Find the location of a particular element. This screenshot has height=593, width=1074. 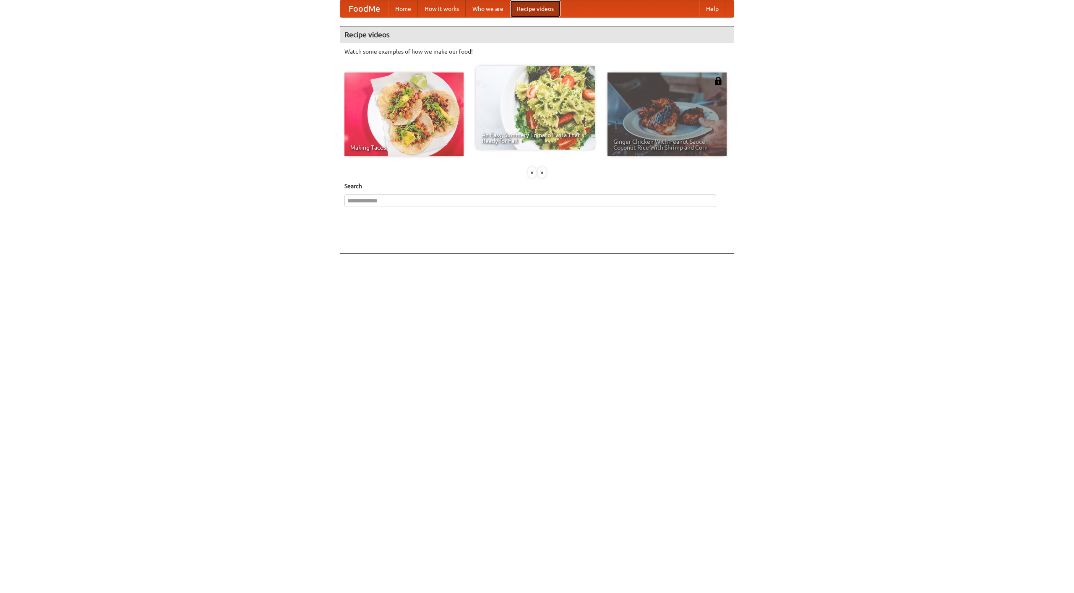

a: Who we are is located at coordinates (488, 9).